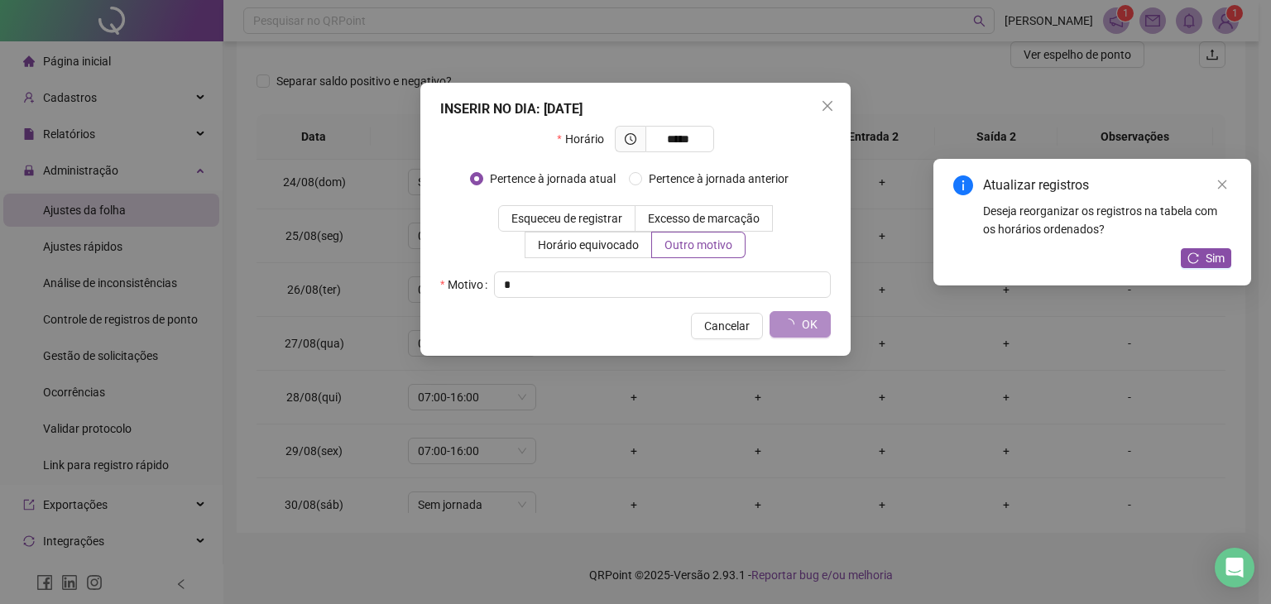 The image size is (1271, 604). Describe the element at coordinates (1193, 258) in the screenshot. I see `span: reload` at that location.